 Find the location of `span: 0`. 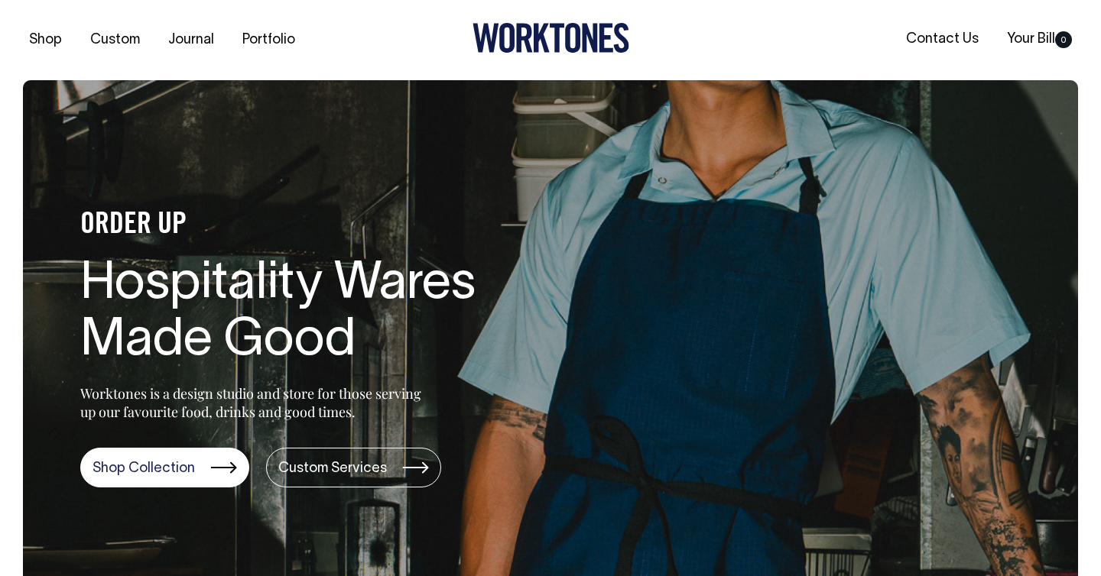

span: 0 is located at coordinates (1063, 40).